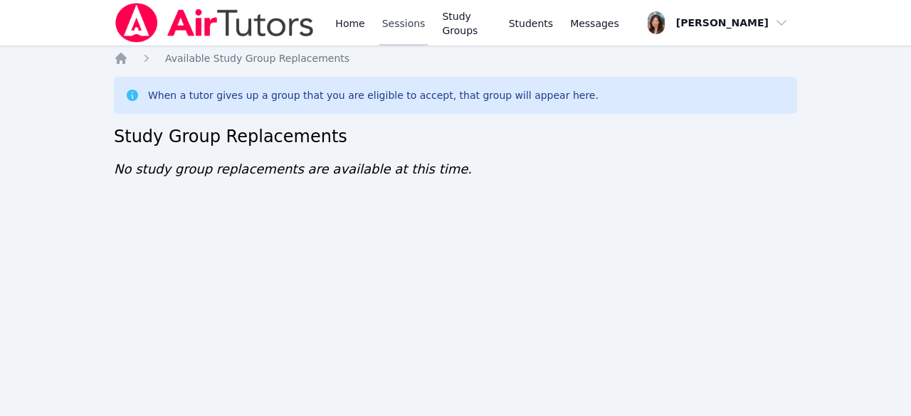  I want to click on nav: Breadcrumb, so click(455, 58).